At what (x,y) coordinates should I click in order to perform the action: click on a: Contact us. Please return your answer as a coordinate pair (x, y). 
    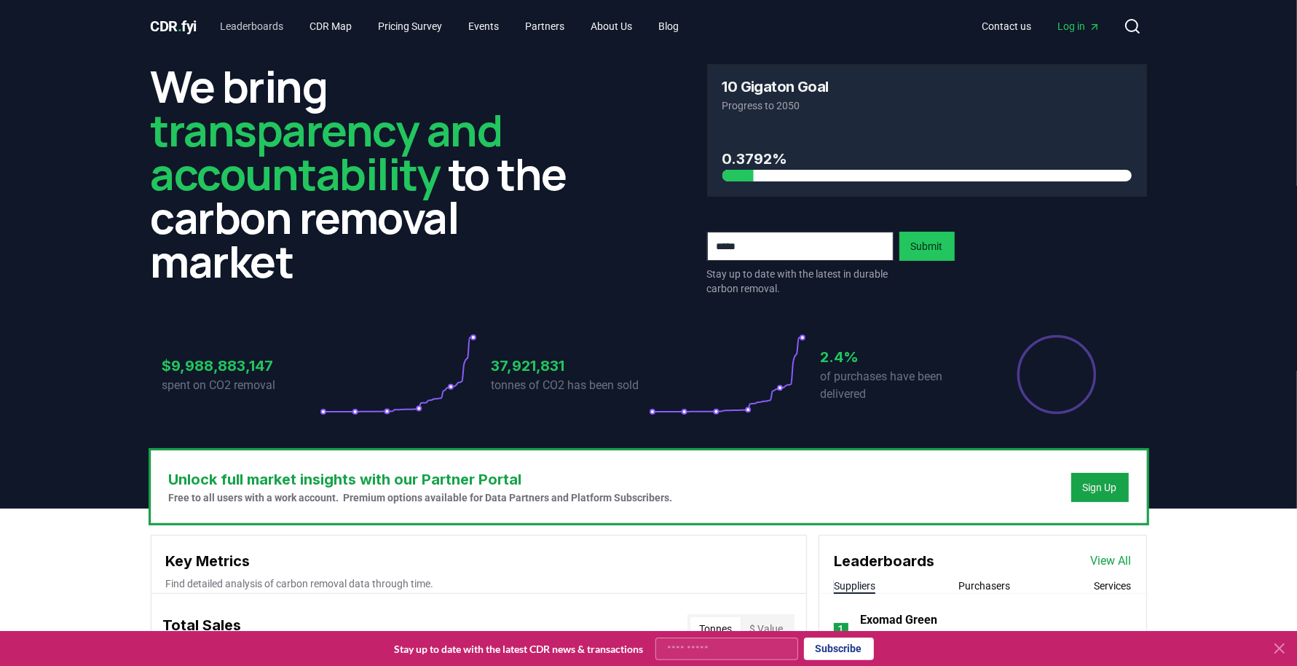
    Looking at the image, I should click on (1007, 26).